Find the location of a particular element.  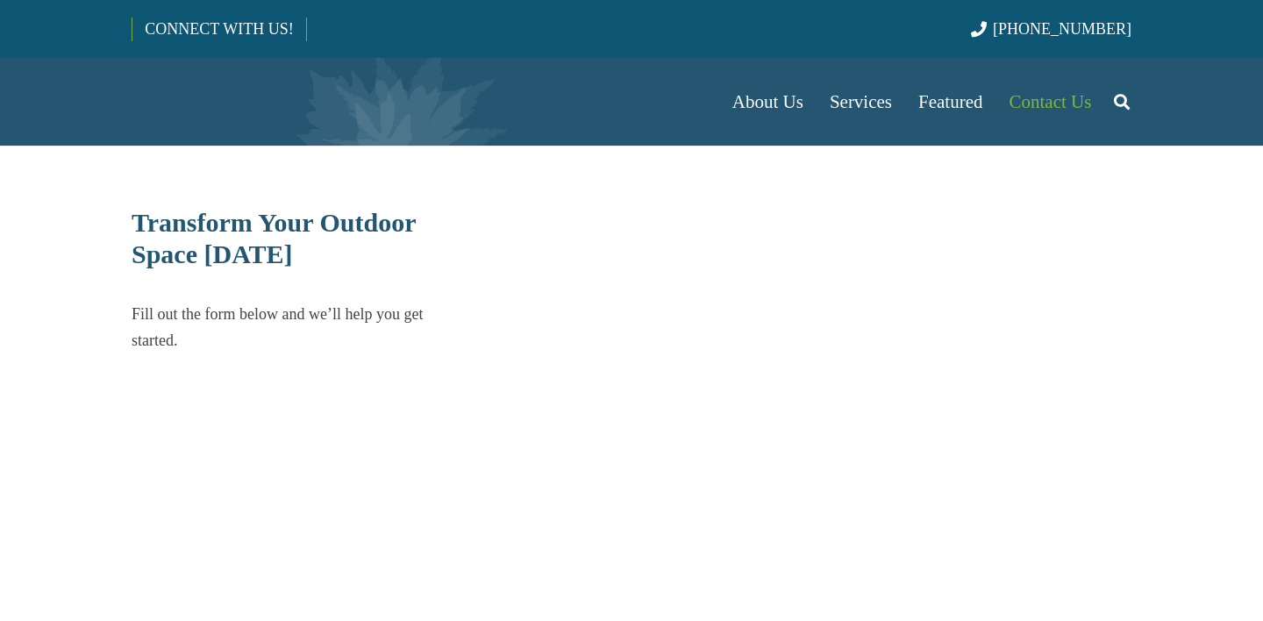

span: Featured is located at coordinates (950, 102).